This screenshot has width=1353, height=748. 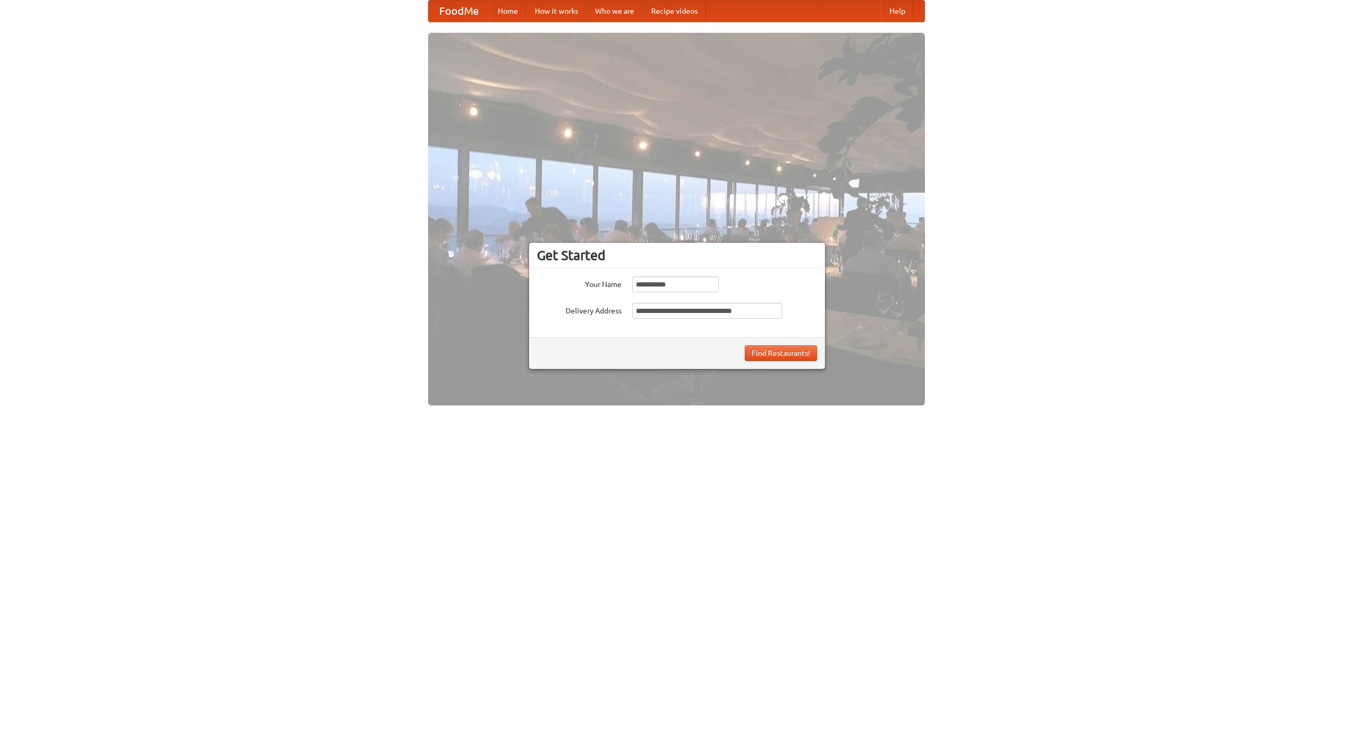 I want to click on a: Recipe videos, so click(x=674, y=11).